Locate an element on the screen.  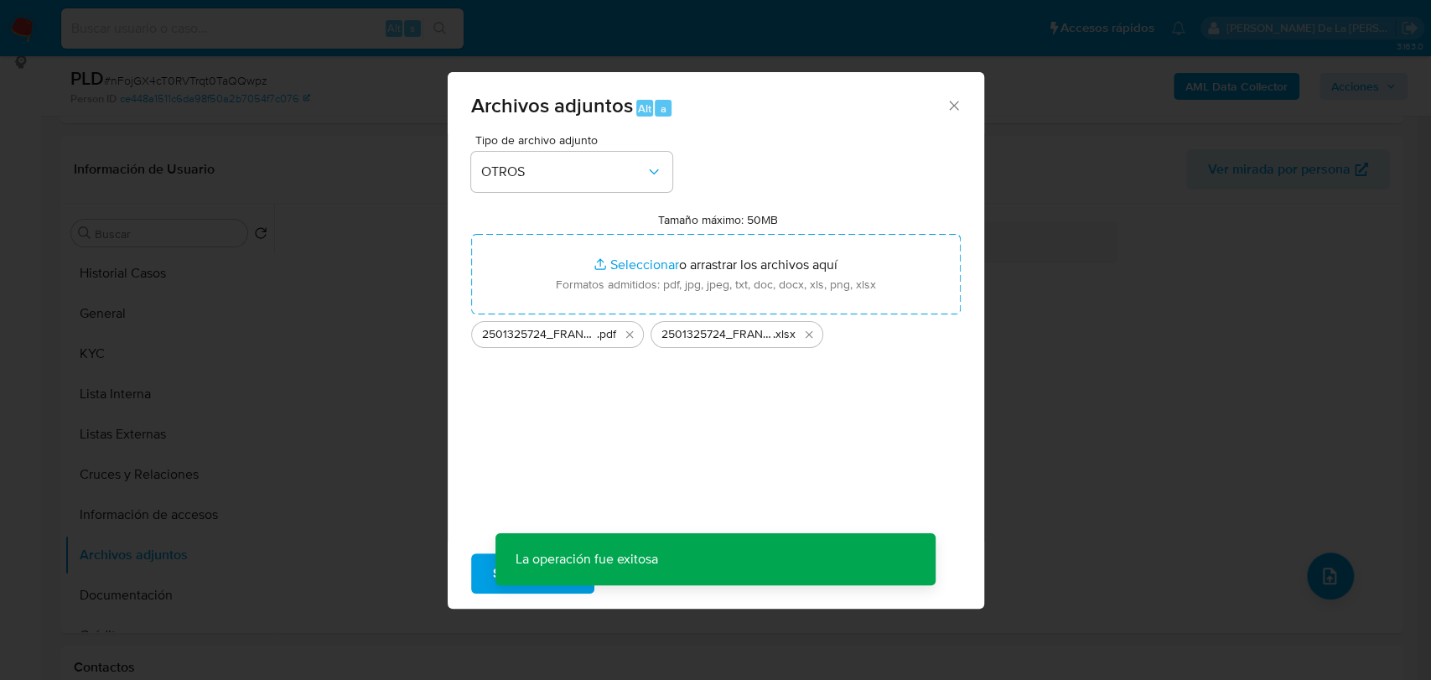
span: Archivos adjuntos is located at coordinates (551, 105).